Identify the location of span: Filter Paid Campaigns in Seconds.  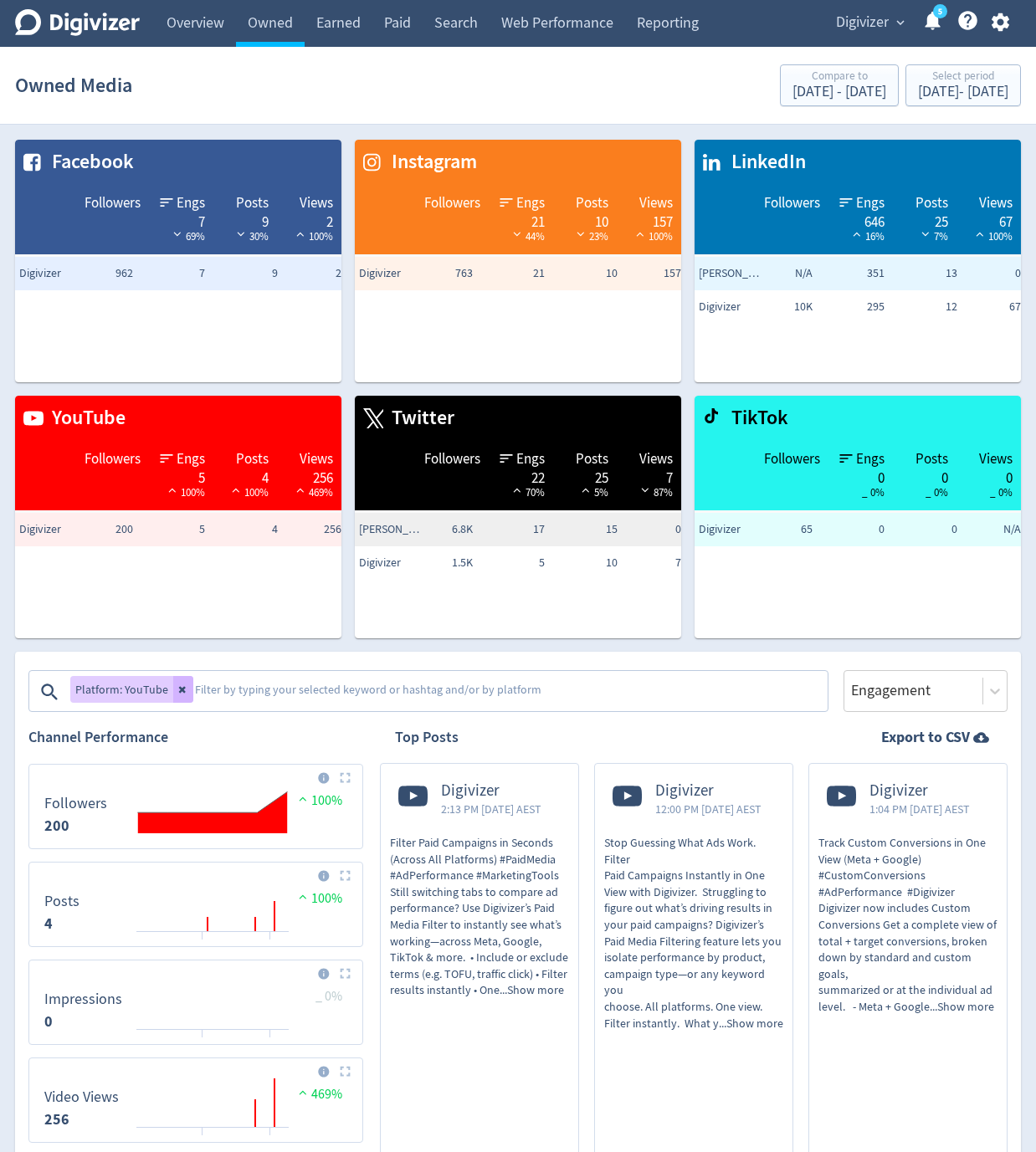
(471, 842).